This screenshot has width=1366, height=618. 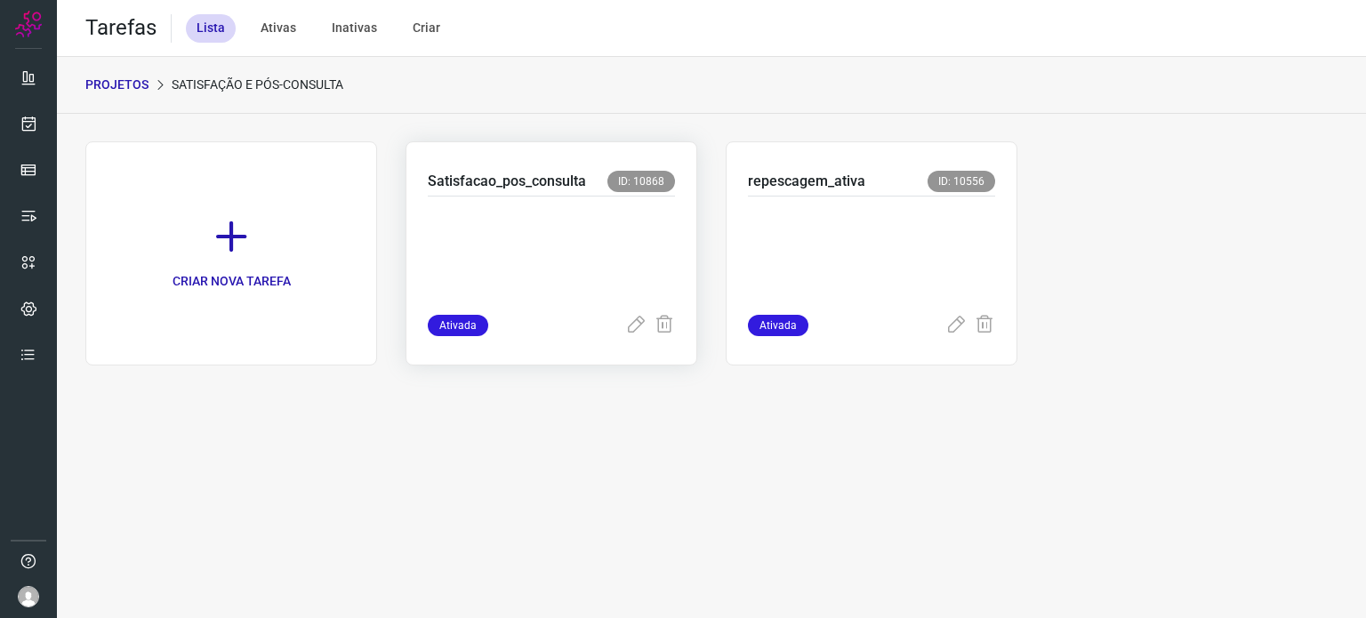 I want to click on p: repescagem_ativa, so click(x=807, y=181).